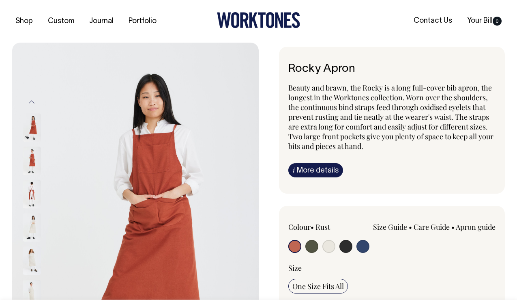 The width and height of the screenshot is (517, 300). I want to click on a: Care Guide, so click(432, 227).